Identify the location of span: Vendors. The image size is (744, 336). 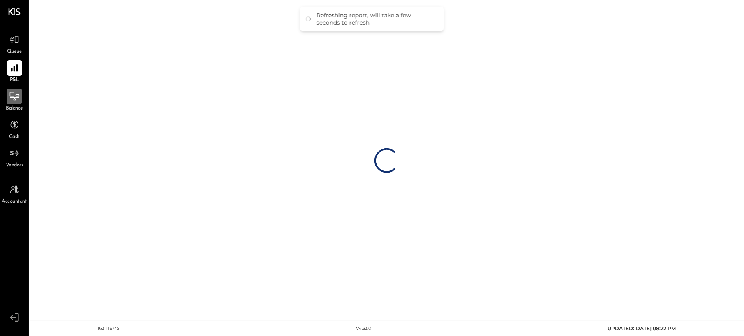
(14, 165).